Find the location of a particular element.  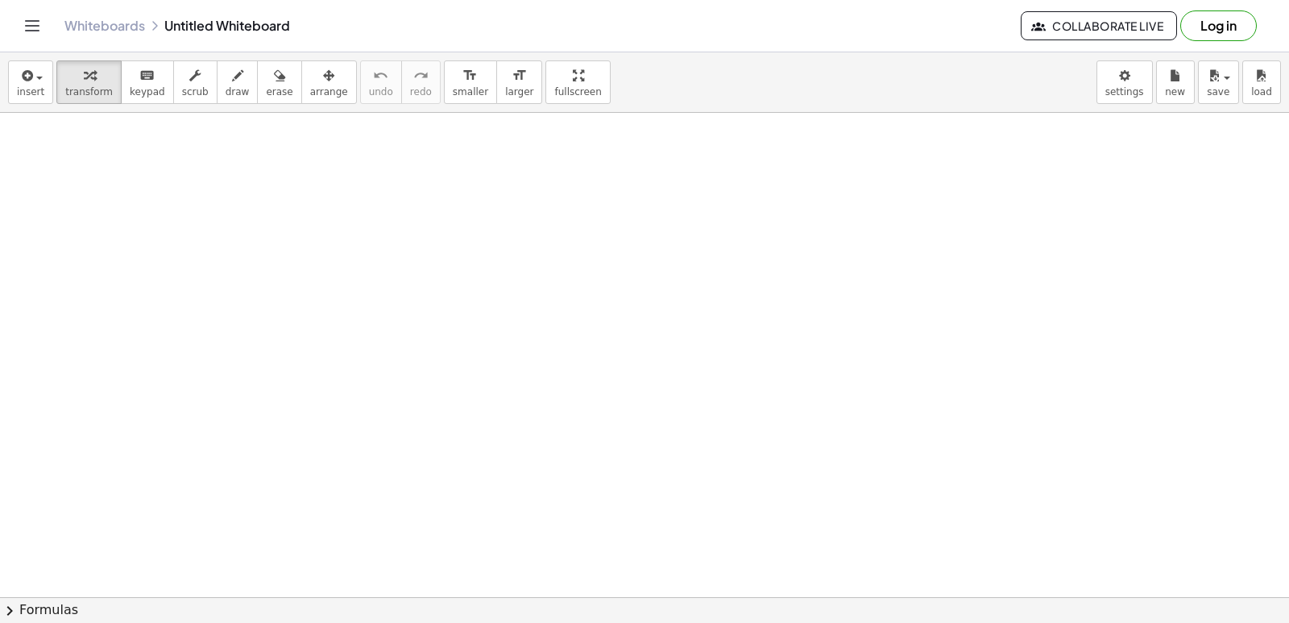

span: keypad is located at coordinates (147, 92).